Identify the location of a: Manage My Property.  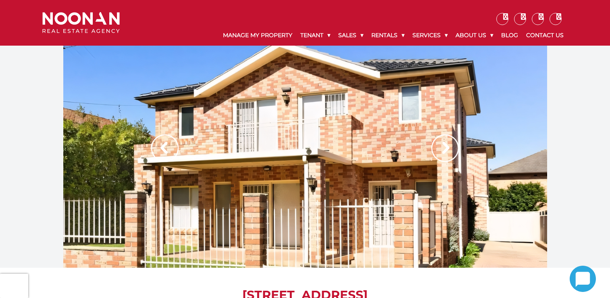
(258, 35).